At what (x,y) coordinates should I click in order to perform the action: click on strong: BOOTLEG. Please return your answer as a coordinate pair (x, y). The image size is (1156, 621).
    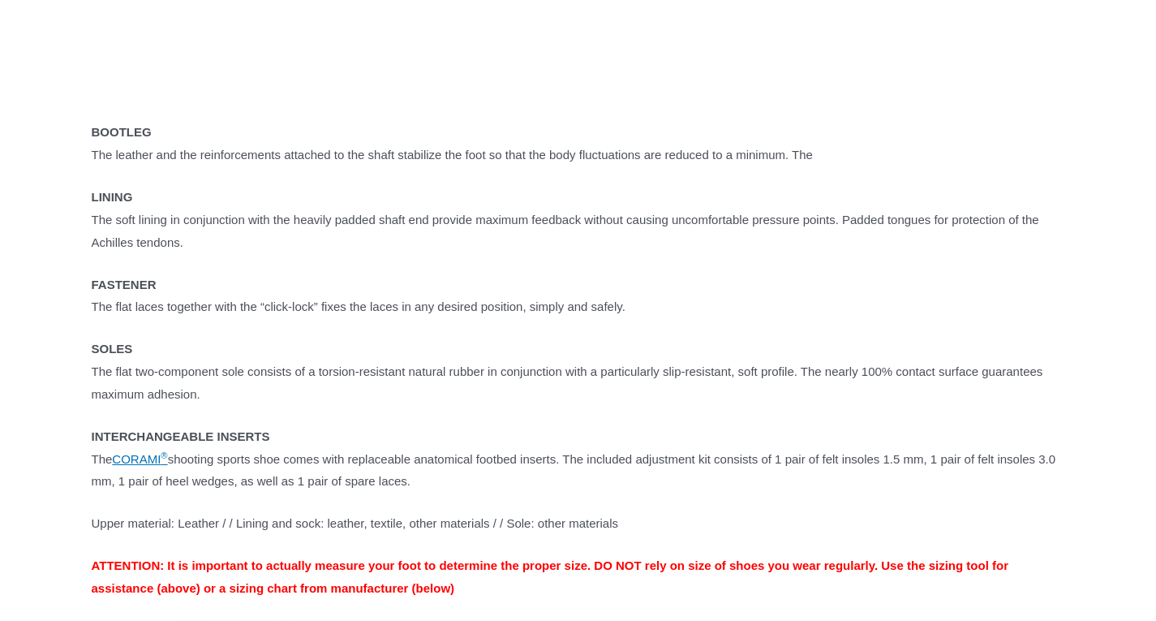
    Looking at the image, I should click on (122, 131).